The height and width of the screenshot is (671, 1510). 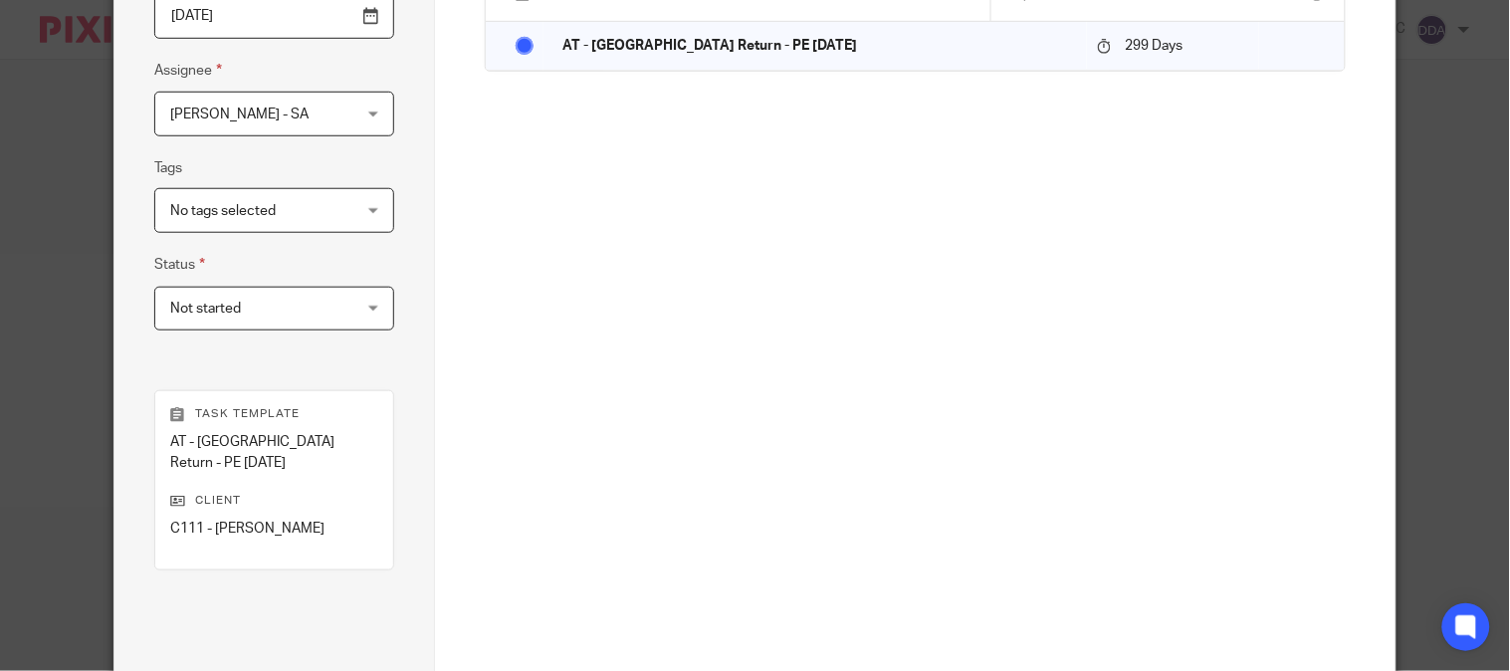 I want to click on span: 299 Days, so click(x=1154, y=46).